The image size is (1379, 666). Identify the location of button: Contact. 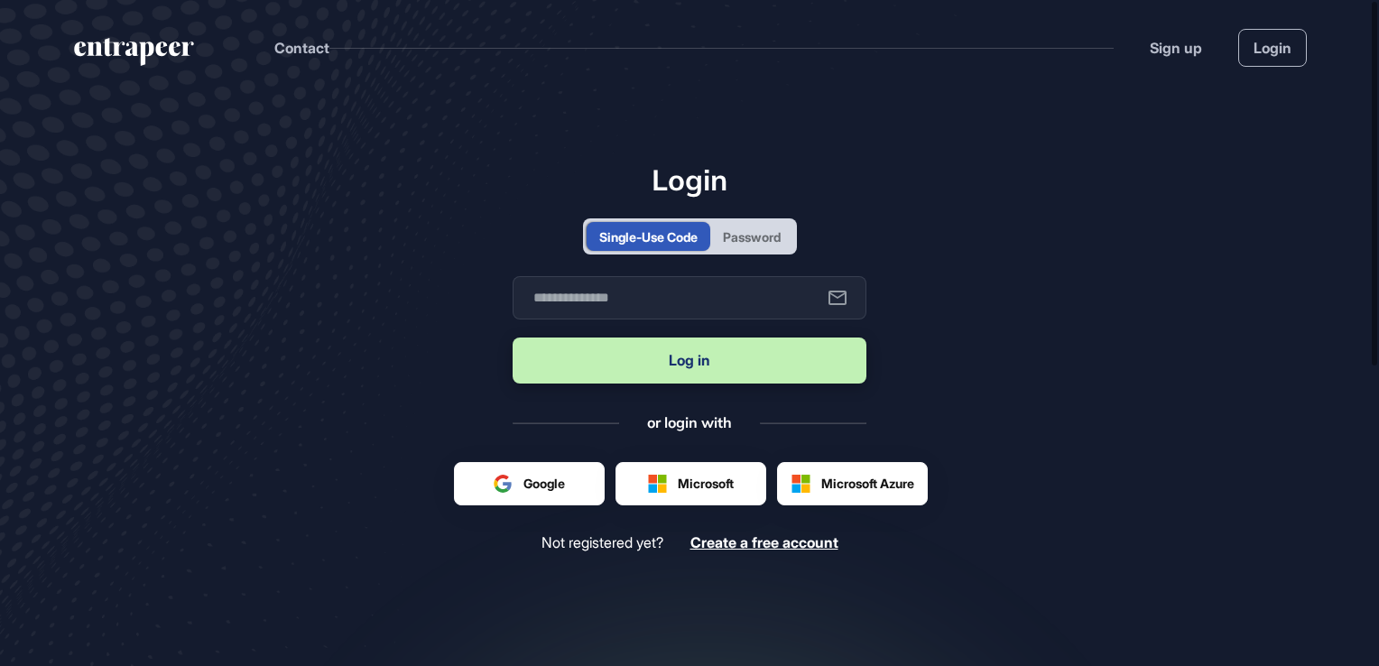
(301, 48).